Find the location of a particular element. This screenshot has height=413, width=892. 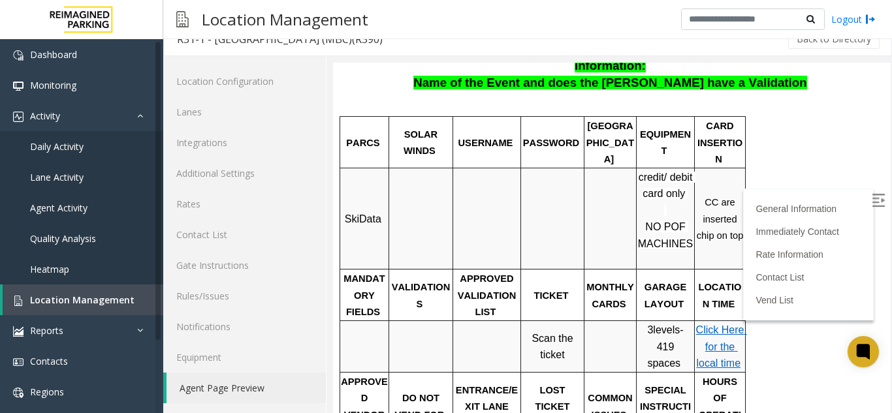

span: Activity is located at coordinates (45, 116).